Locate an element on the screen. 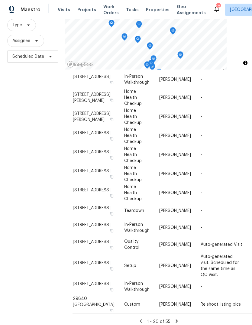  span: 1 - 20 of 55 is located at coordinates (159, 322).